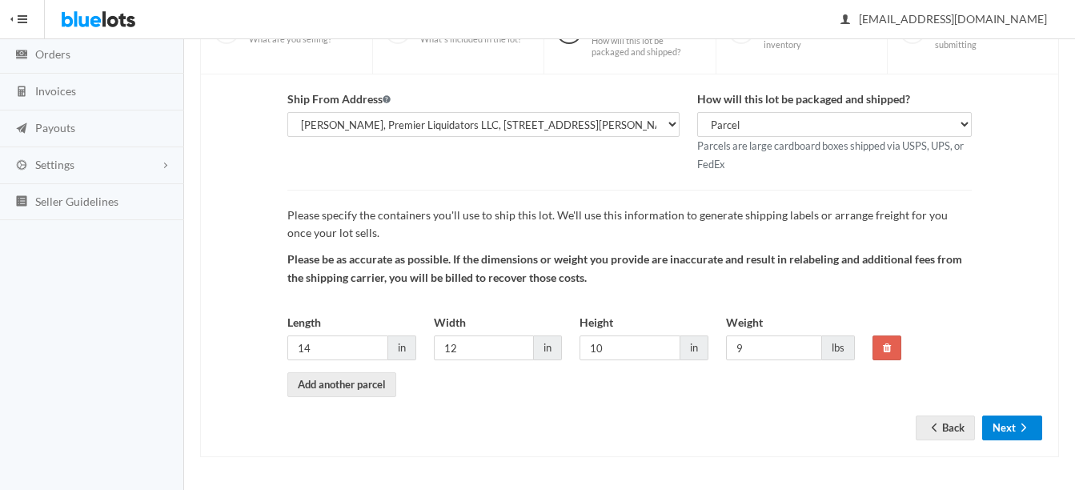  What do you see at coordinates (830, 154) in the screenshot?
I see `small: Parcels are large cardboard boxes shipped via USPS, UPS, or FedEx` at bounding box center [830, 154].